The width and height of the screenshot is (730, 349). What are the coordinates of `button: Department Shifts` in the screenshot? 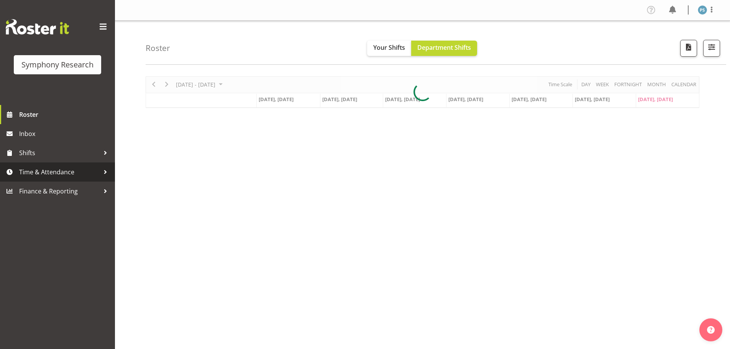 It's located at (444, 48).